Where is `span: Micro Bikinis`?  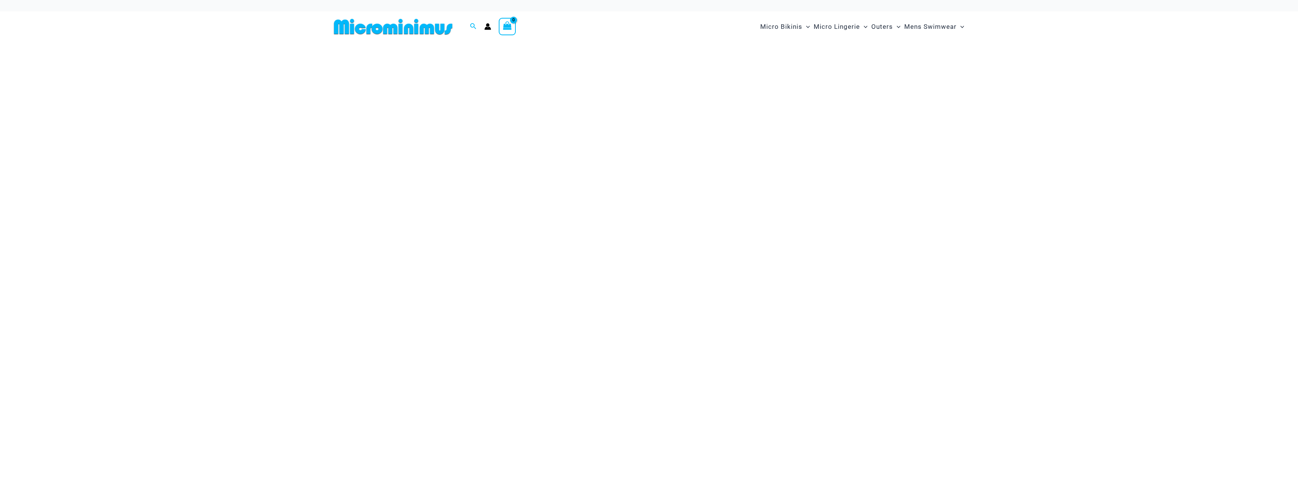
span: Micro Bikinis is located at coordinates (781, 27).